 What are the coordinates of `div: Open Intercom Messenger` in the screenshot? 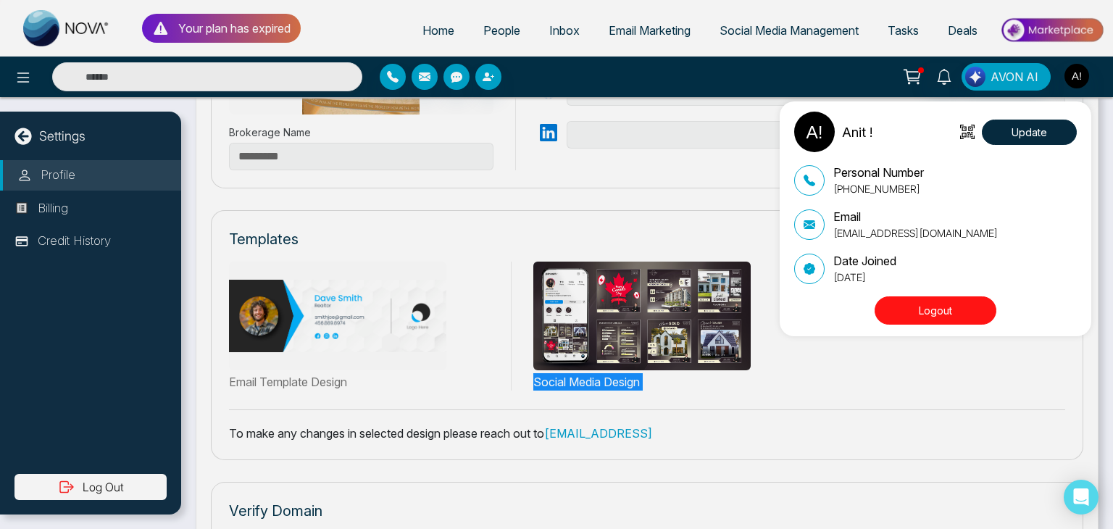 It's located at (1081, 497).